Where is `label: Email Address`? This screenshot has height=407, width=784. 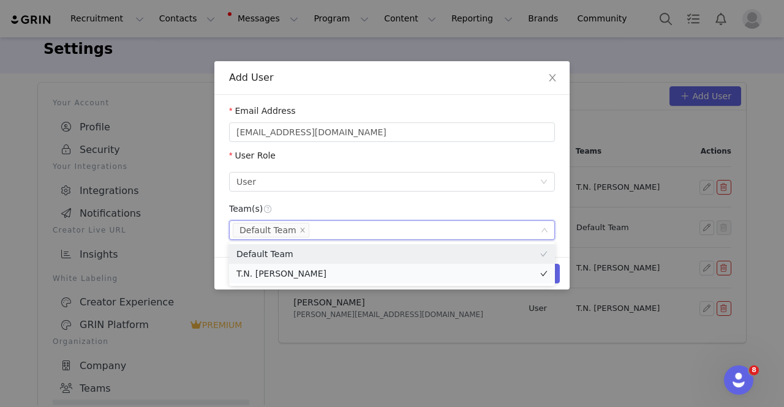
label: Email Address is located at coordinates (262, 111).